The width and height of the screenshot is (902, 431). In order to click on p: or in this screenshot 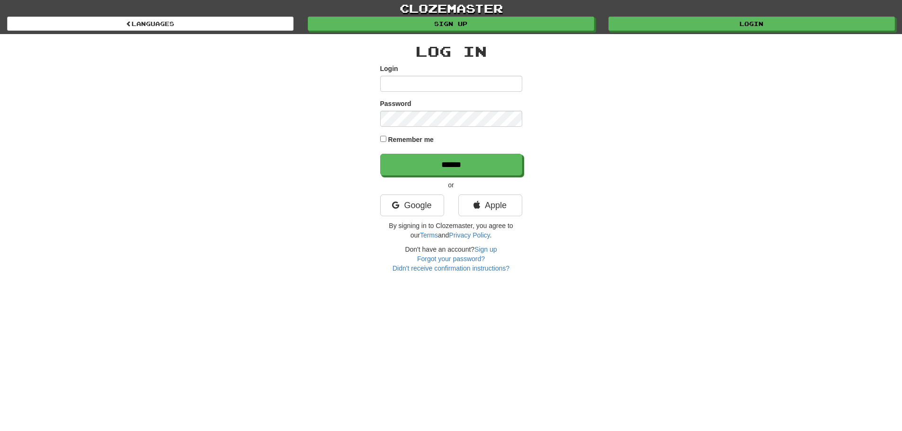, I will do `click(451, 185)`.